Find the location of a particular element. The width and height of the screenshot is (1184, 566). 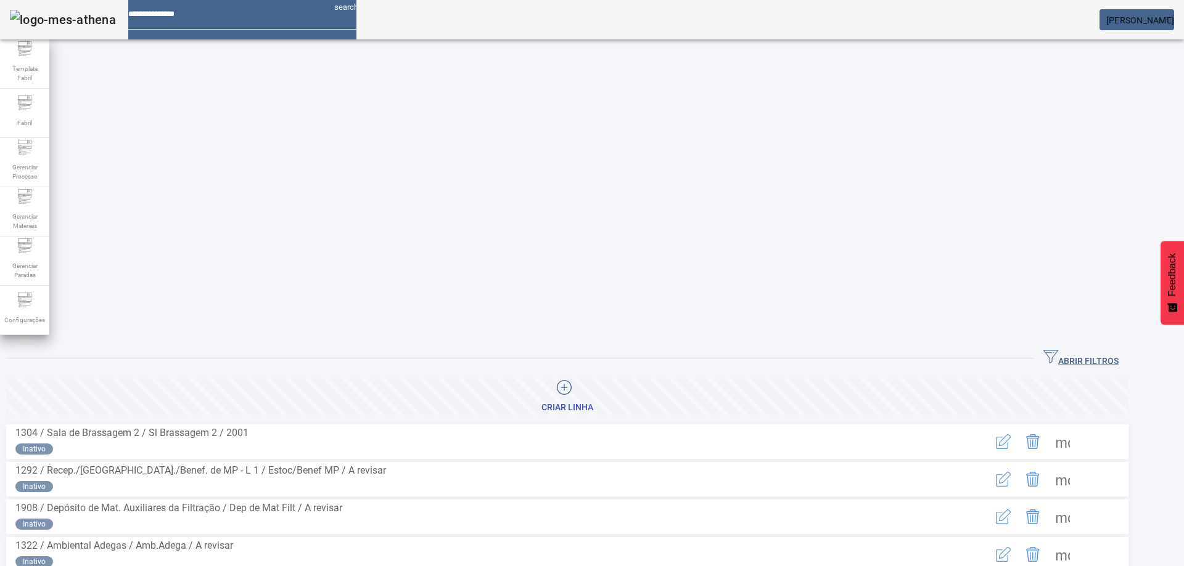

span: 1908 / Depósito de Mat. Auxiliares da Filtração / Dep de Mat Filt / A revisar is located at coordinates (179, 508).